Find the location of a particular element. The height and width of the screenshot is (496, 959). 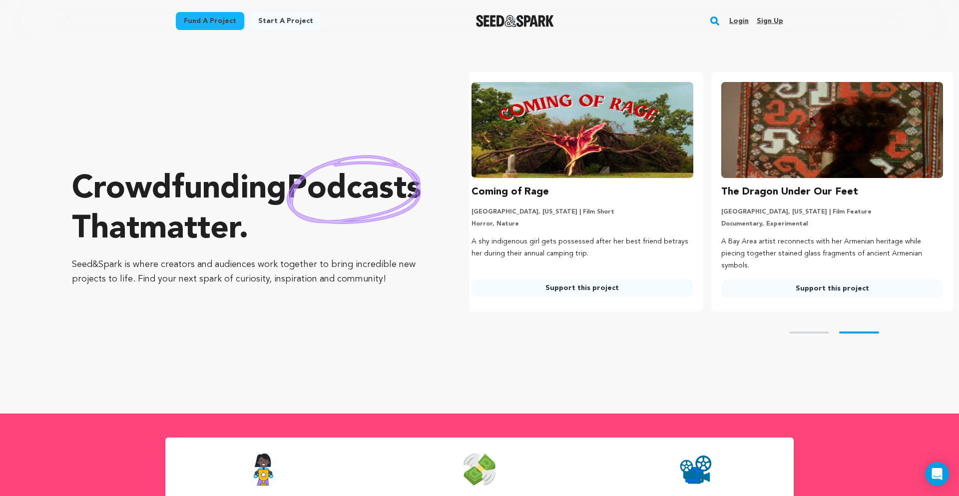

img: Seed&Spark Money Raised Icon is located at coordinates (480, 469).